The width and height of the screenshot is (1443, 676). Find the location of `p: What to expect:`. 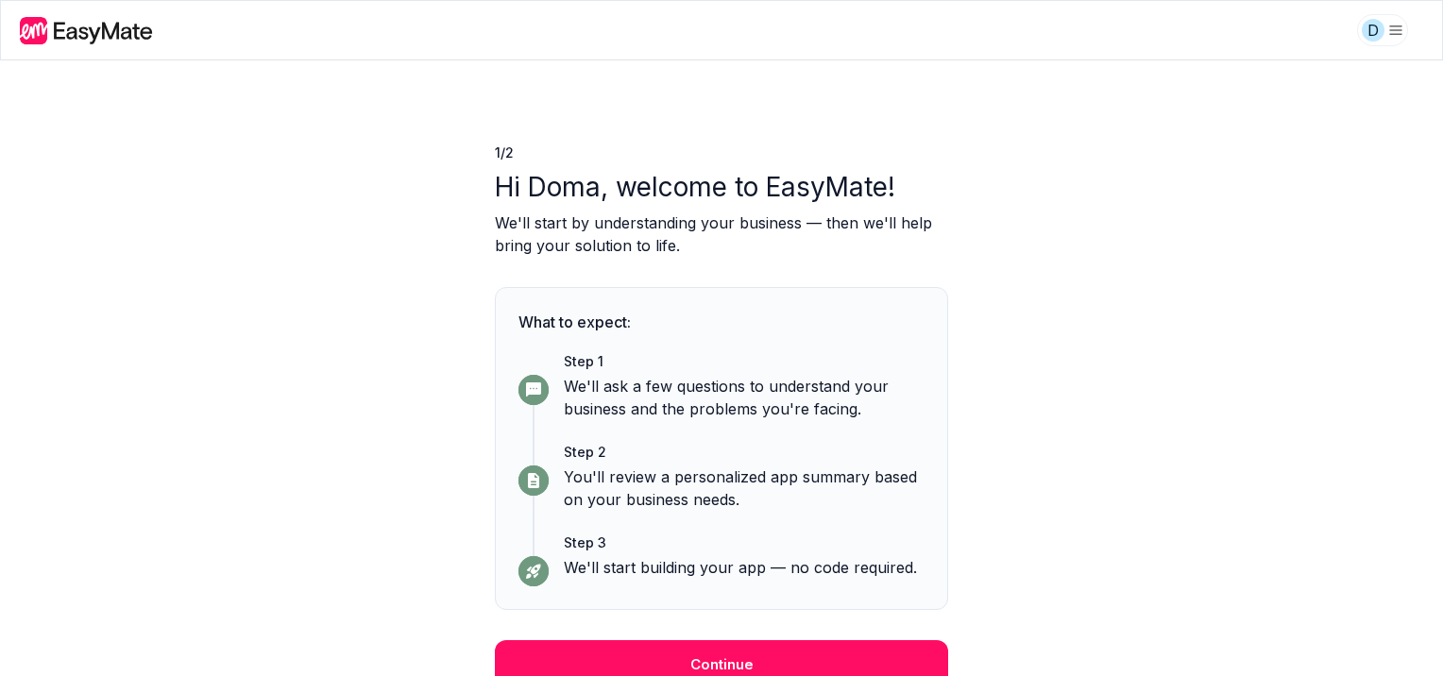

p: What to expect: is located at coordinates (722, 322).